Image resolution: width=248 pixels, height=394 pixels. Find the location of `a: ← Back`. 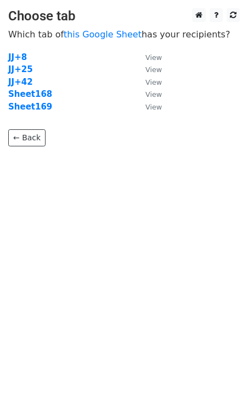

a: ← Back is located at coordinates (27, 137).